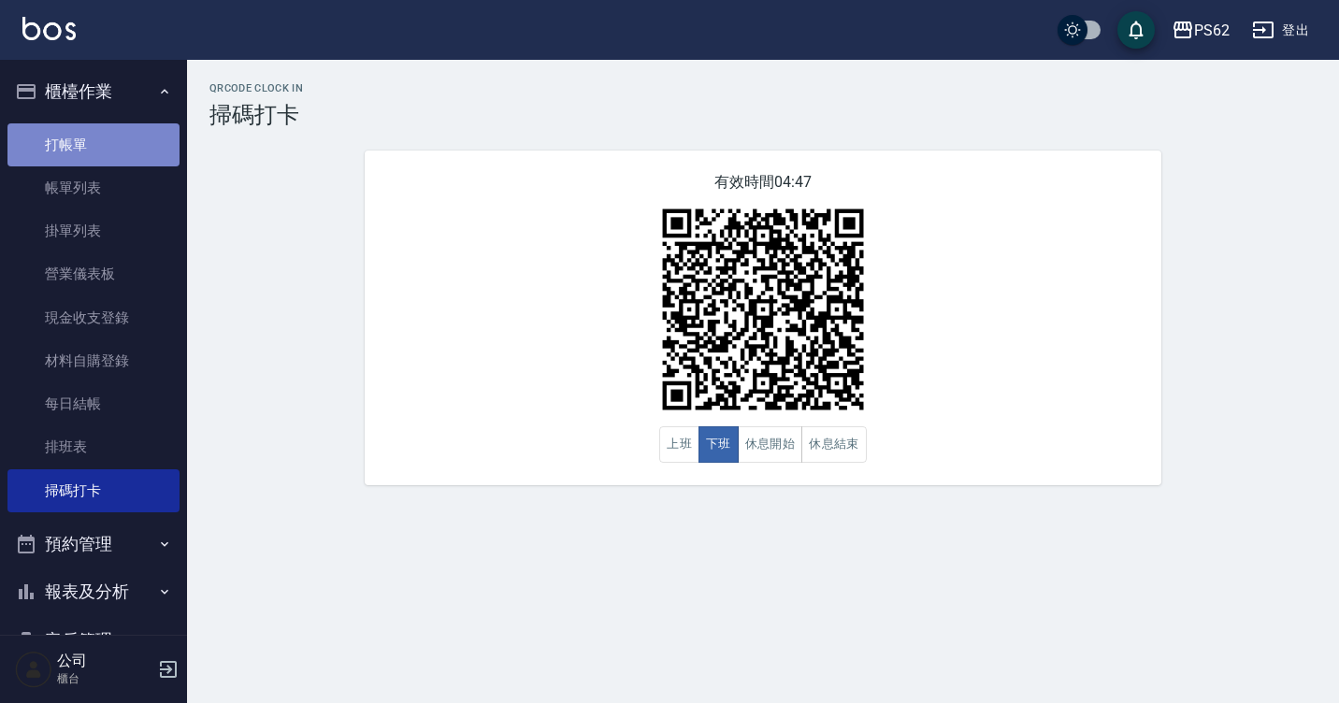 The width and height of the screenshot is (1339, 703). What do you see at coordinates (770, 444) in the screenshot?
I see `button: 休息開始` at bounding box center [770, 444].